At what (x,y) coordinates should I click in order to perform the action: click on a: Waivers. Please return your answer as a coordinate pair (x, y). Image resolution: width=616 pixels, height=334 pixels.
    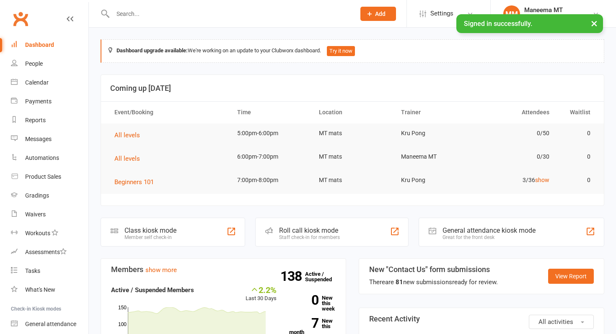
    Looking at the image, I should click on (49, 215).